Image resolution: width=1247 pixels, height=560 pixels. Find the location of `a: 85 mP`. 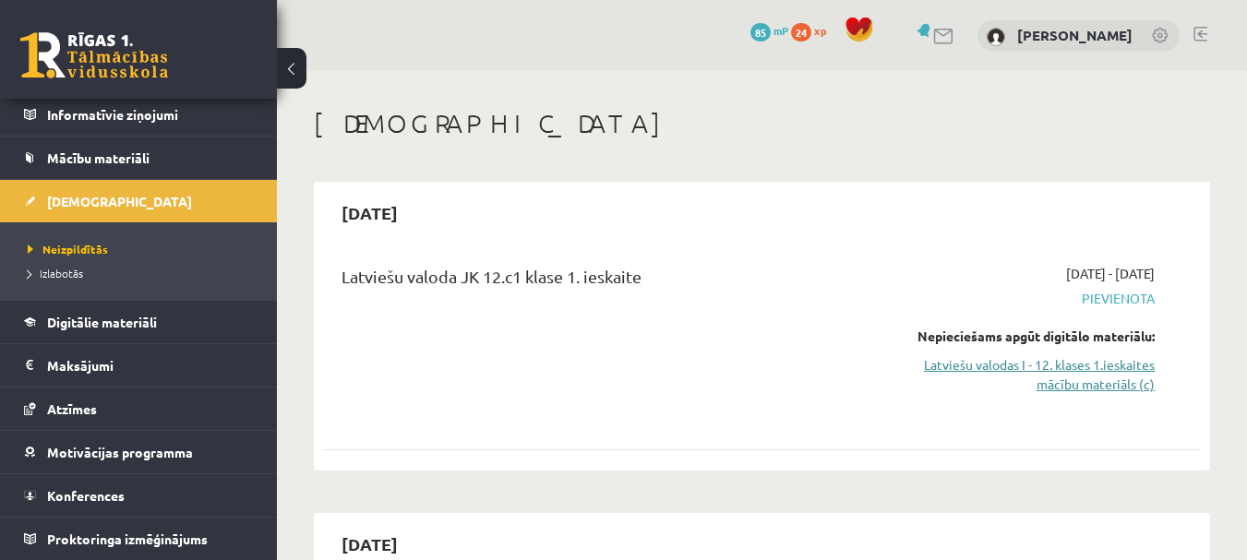

a: 85 mP is located at coordinates (769, 30).